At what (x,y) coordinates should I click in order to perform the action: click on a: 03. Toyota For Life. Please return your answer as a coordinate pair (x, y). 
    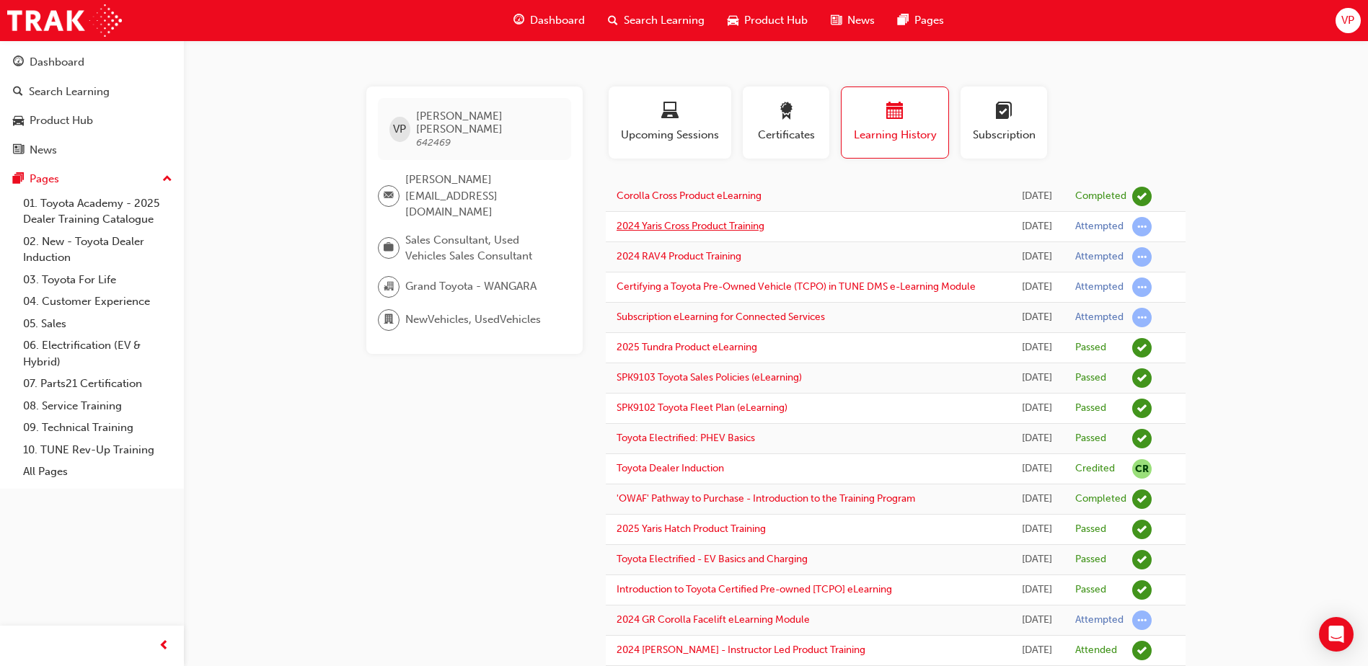
    Looking at the image, I should click on (97, 280).